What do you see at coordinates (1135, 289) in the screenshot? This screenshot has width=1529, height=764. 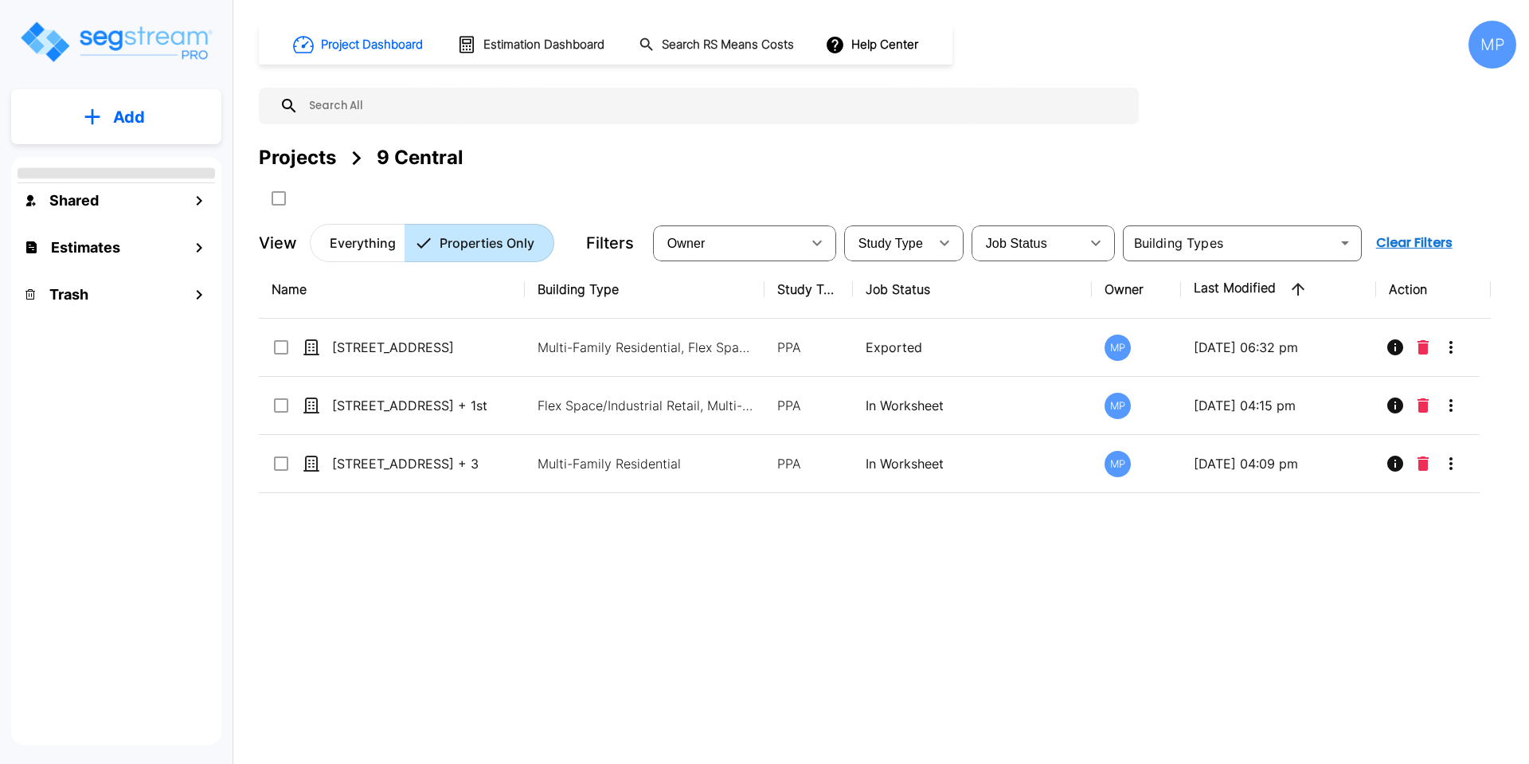 I see `th: Owner` at bounding box center [1135, 289].